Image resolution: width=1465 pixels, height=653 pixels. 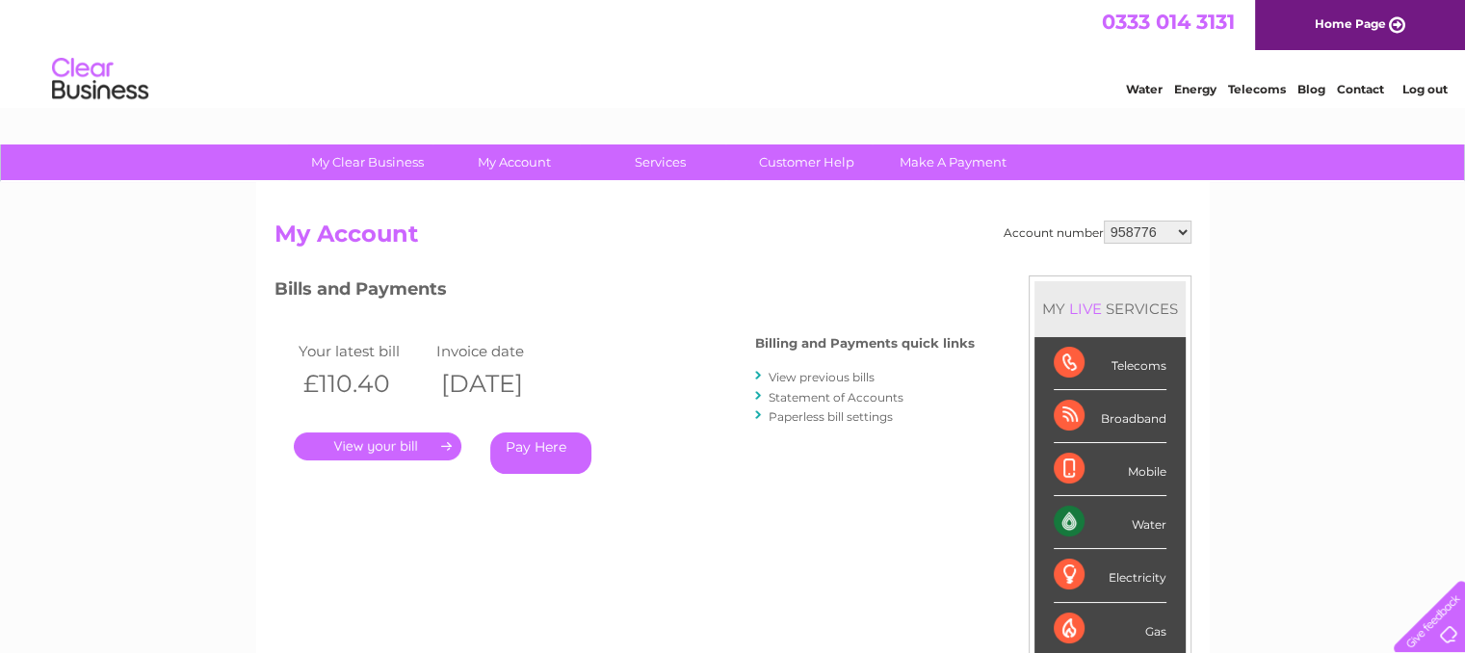 I want to click on img: logo.png, so click(x=100, y=79).